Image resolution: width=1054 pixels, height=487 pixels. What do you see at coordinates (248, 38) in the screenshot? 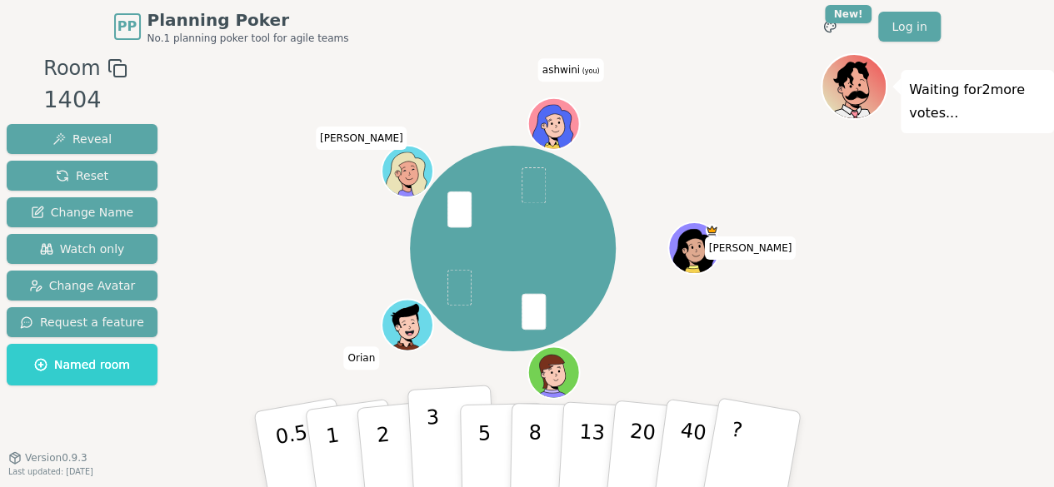
I see `span: No.1 planning poker tool for agile teams` at bounding box center [248, 38].